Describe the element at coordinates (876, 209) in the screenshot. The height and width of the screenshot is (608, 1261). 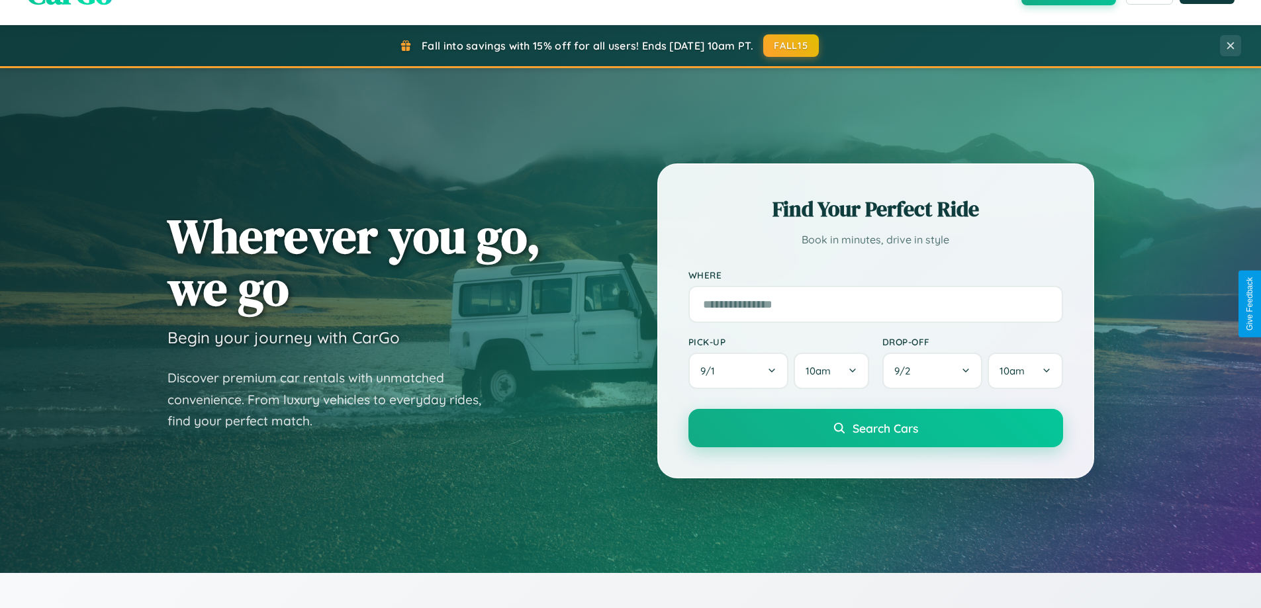
I see `h2: Find Your Perfect Ride` at that location.